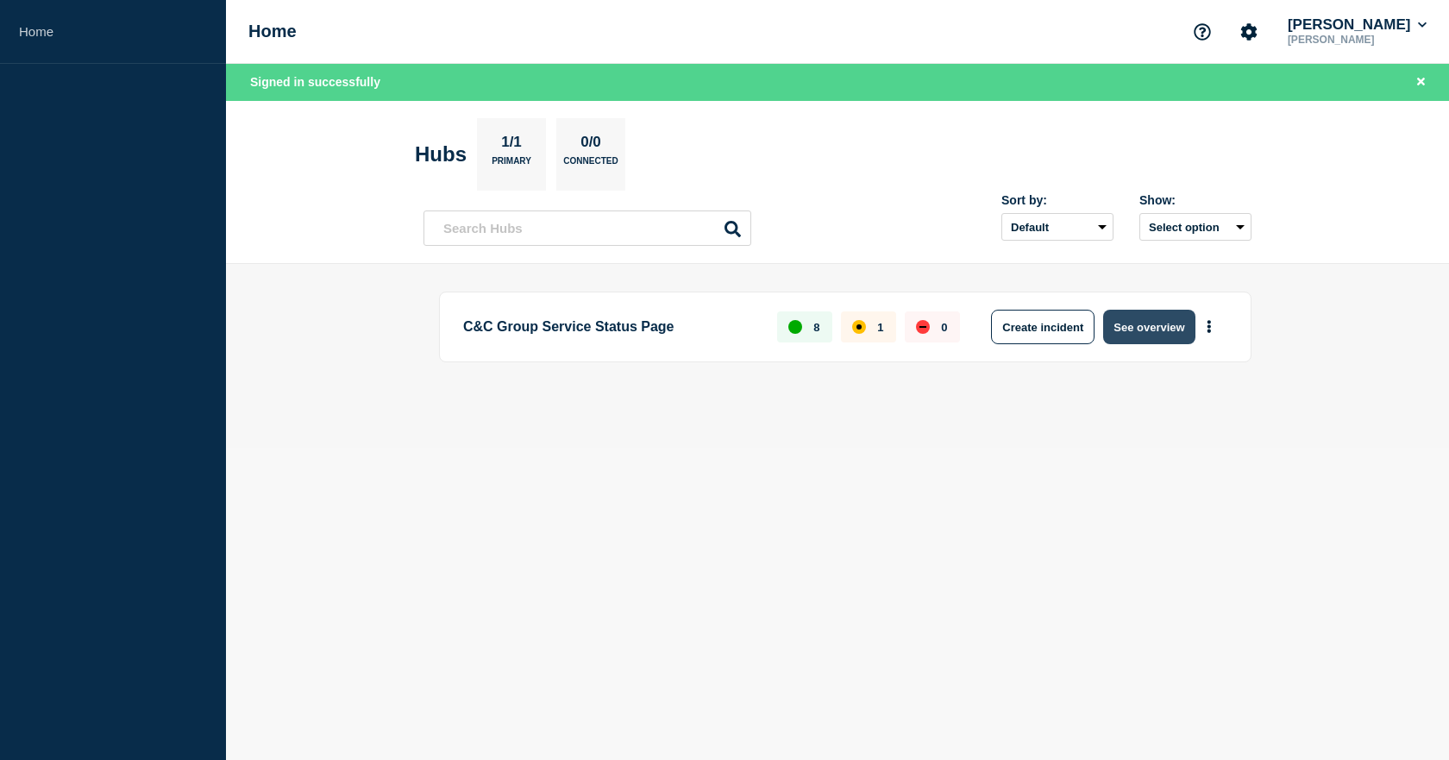 The image size is (1449, 760). I want to click on button: See overview, so click(1149, 327).